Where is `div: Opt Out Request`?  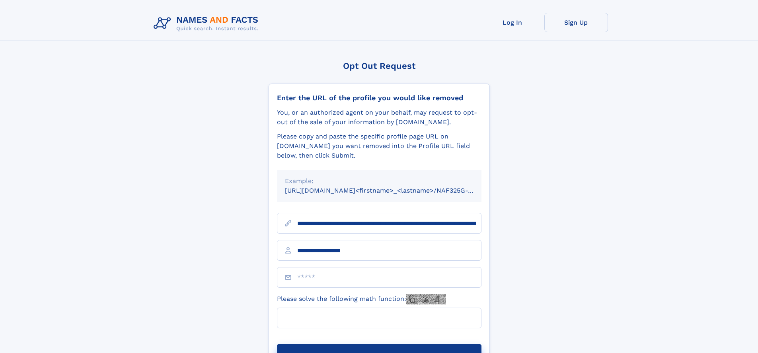 div: Opt Out Request is located at coordinates (379, 66).